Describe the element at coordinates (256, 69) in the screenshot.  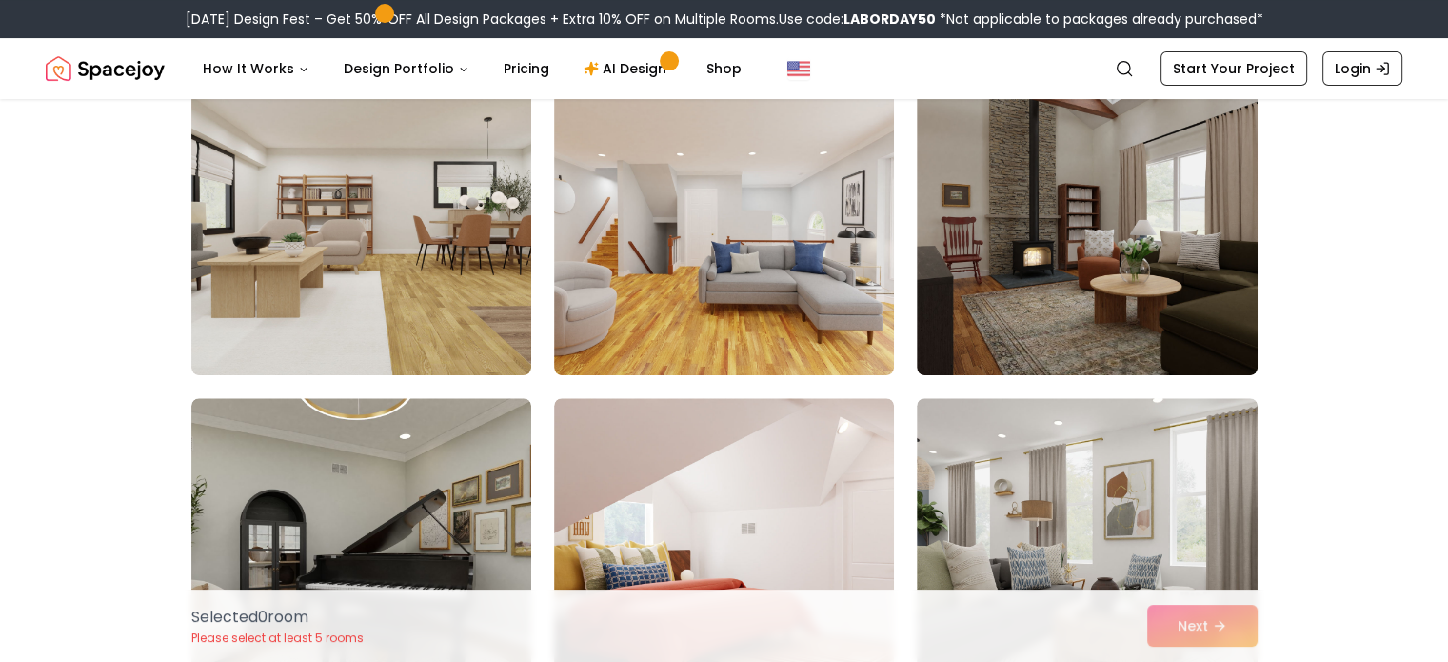
I see `button: How It Works` at that location.